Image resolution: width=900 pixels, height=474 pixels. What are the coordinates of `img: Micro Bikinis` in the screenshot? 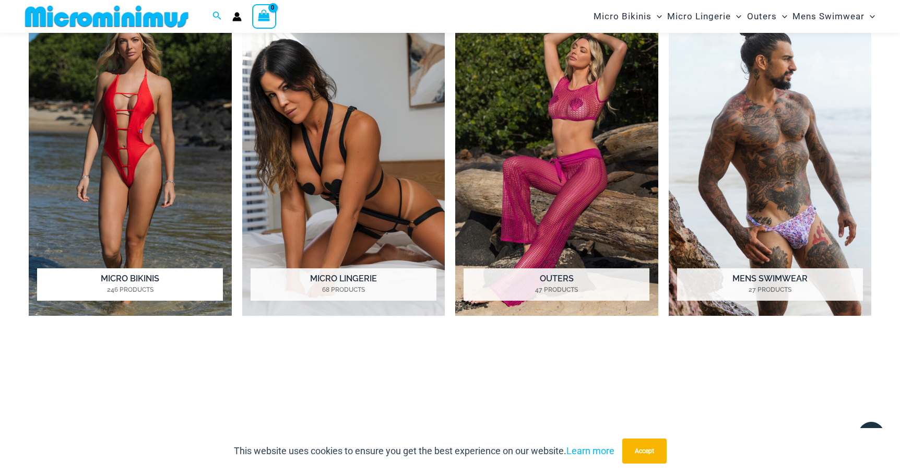 It's located at (130, 160).